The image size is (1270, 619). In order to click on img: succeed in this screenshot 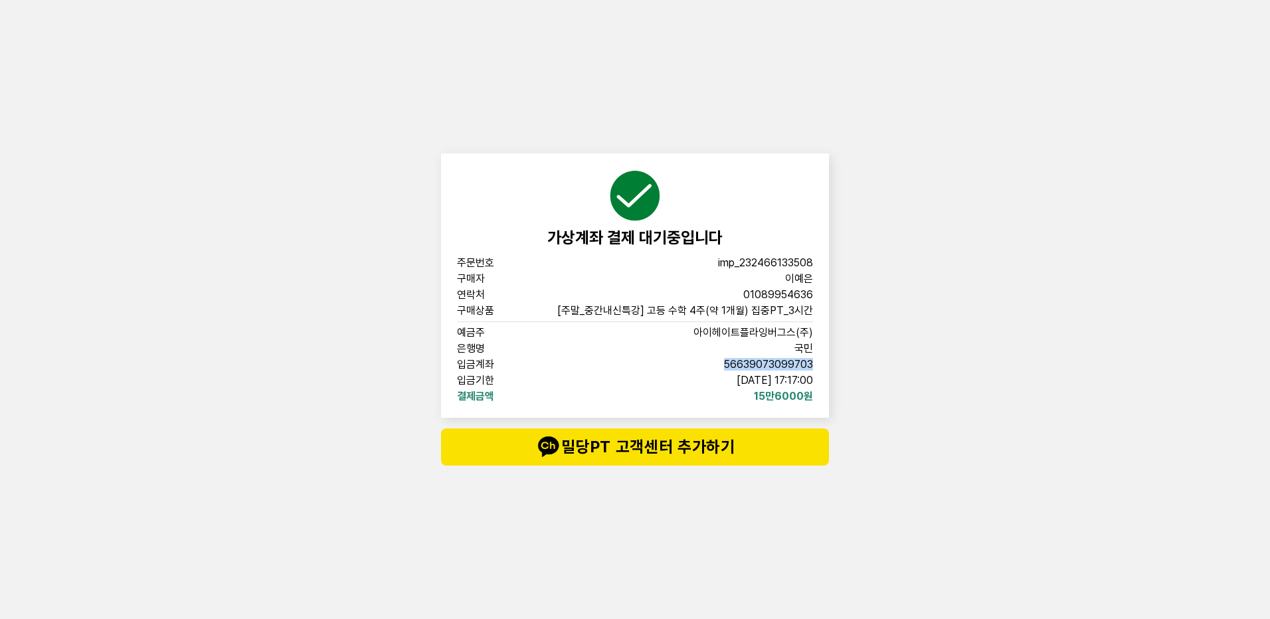, I will do `click(635, 196)`.